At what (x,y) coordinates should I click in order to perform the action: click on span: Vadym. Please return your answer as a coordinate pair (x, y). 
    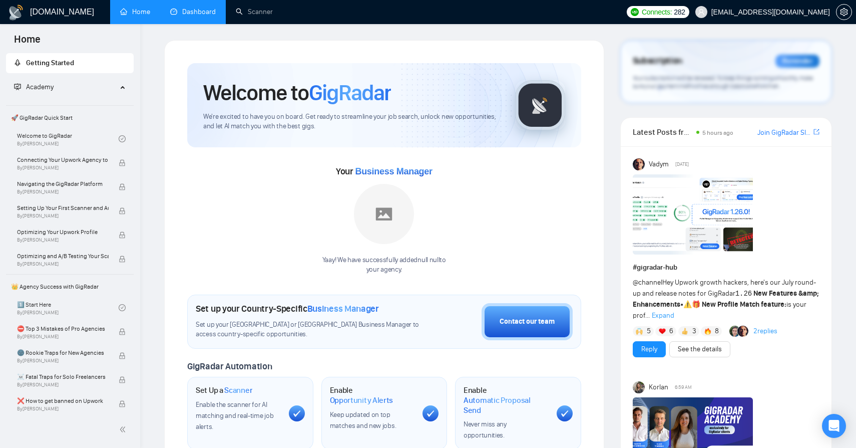
    Looking at the image, I should click on (659, 164).